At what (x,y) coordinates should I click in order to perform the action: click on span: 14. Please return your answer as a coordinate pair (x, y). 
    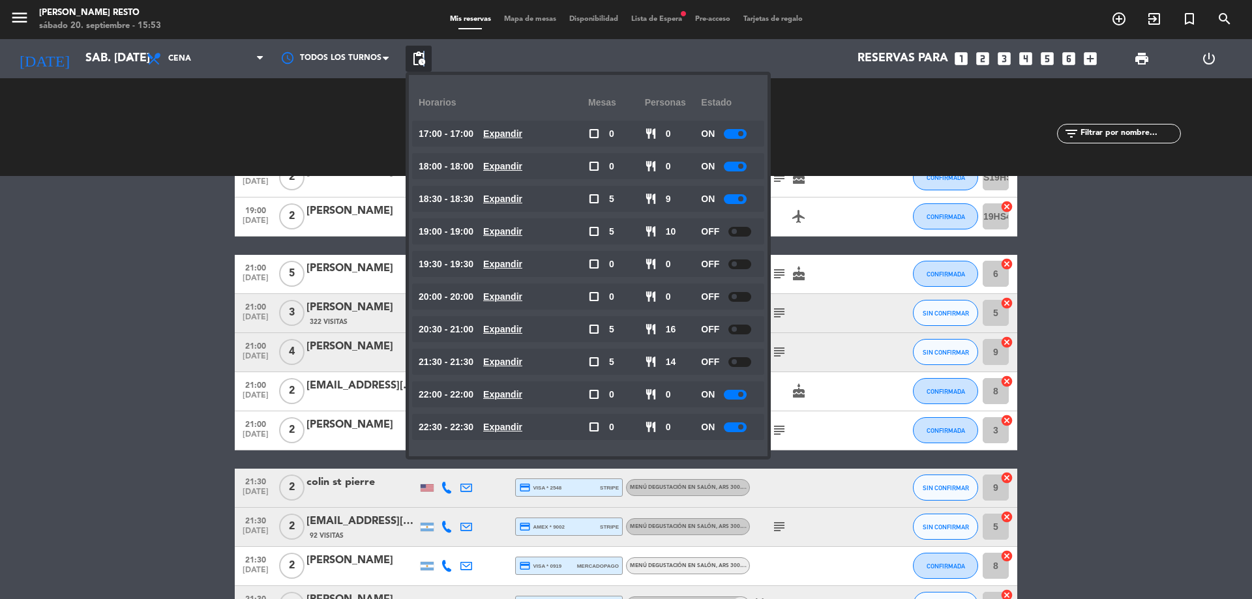
    Looking at the image, I should click on (671, 362).